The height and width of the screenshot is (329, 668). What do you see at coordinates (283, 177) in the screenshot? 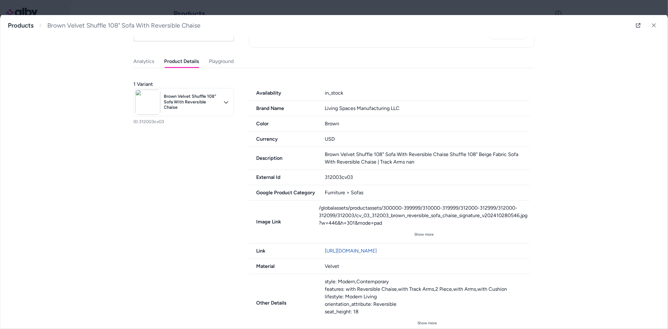
I see `span: External Id` at bounding box center [283, 177].